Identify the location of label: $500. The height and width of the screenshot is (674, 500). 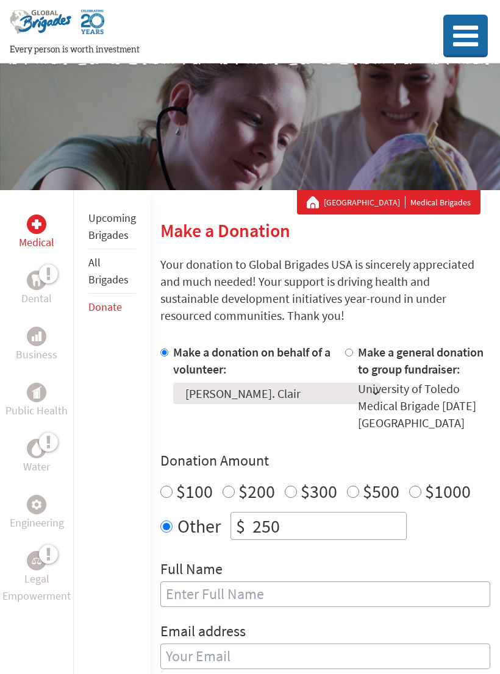
(381, 491).